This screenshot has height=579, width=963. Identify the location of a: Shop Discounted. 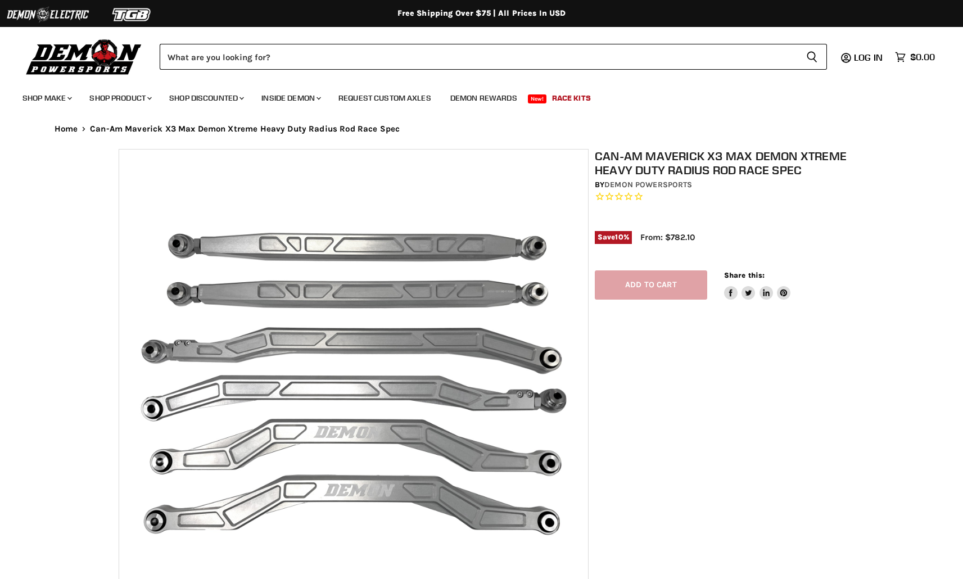
(206, 98).